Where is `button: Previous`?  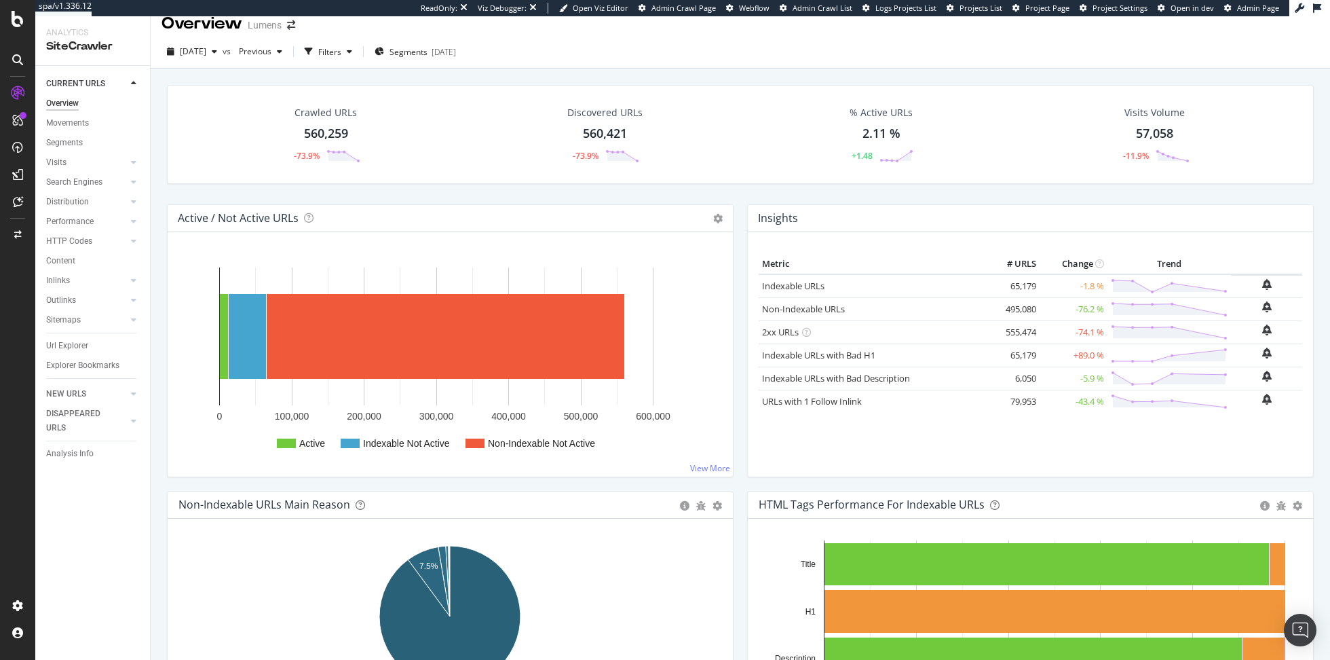 button: Previous is located at coordinates (261, 52).